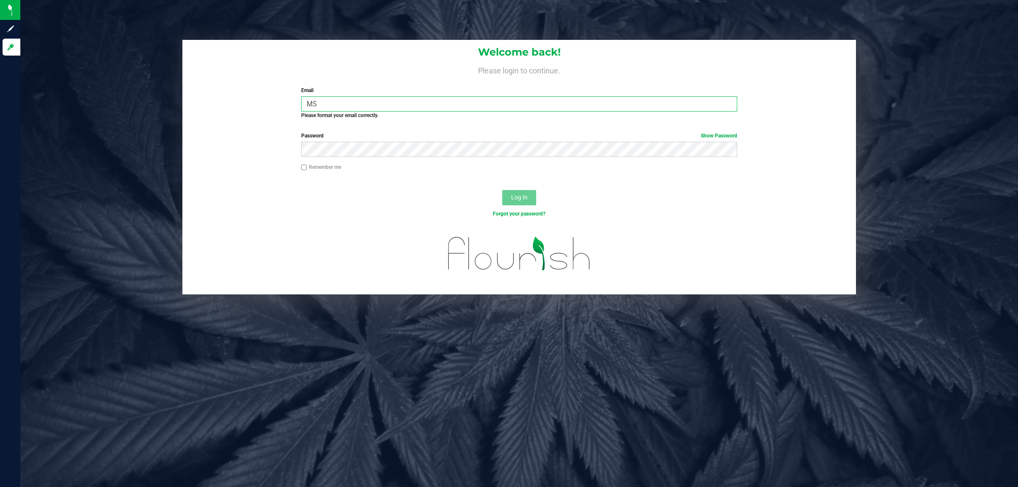 The width and height of the screenshot is (1018, 487). What do you see at coordinates (312, 136) in the screenshot?
I see `span: Password` at bounding box center [312, 136].